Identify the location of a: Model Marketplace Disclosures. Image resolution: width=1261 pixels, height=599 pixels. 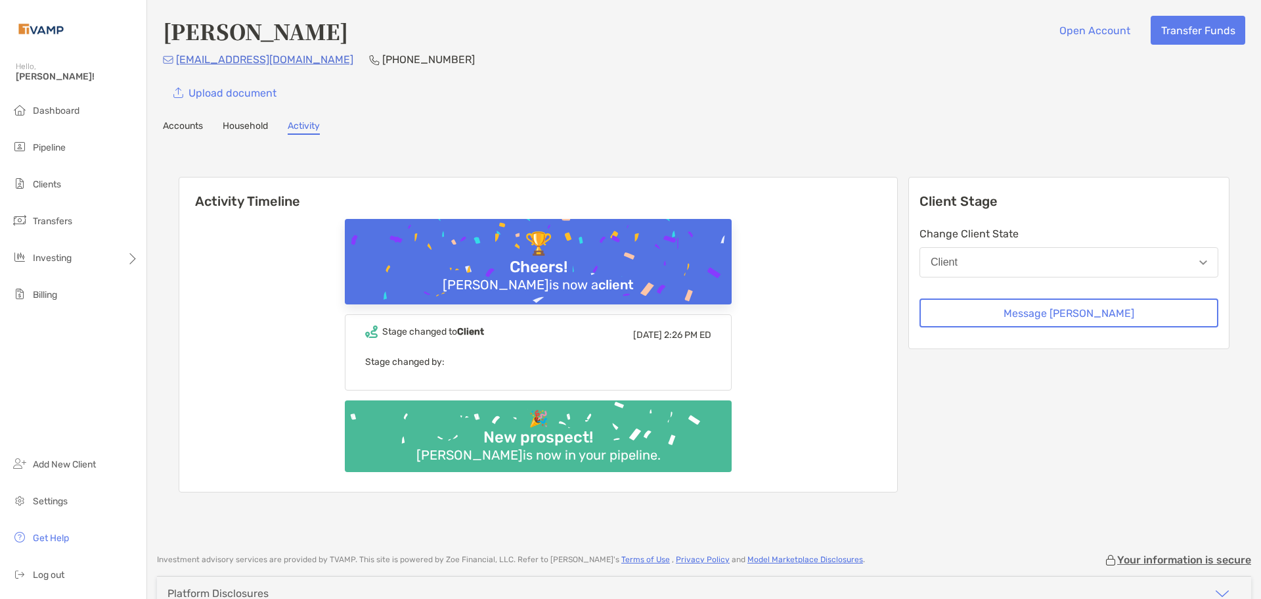
(805, 559).